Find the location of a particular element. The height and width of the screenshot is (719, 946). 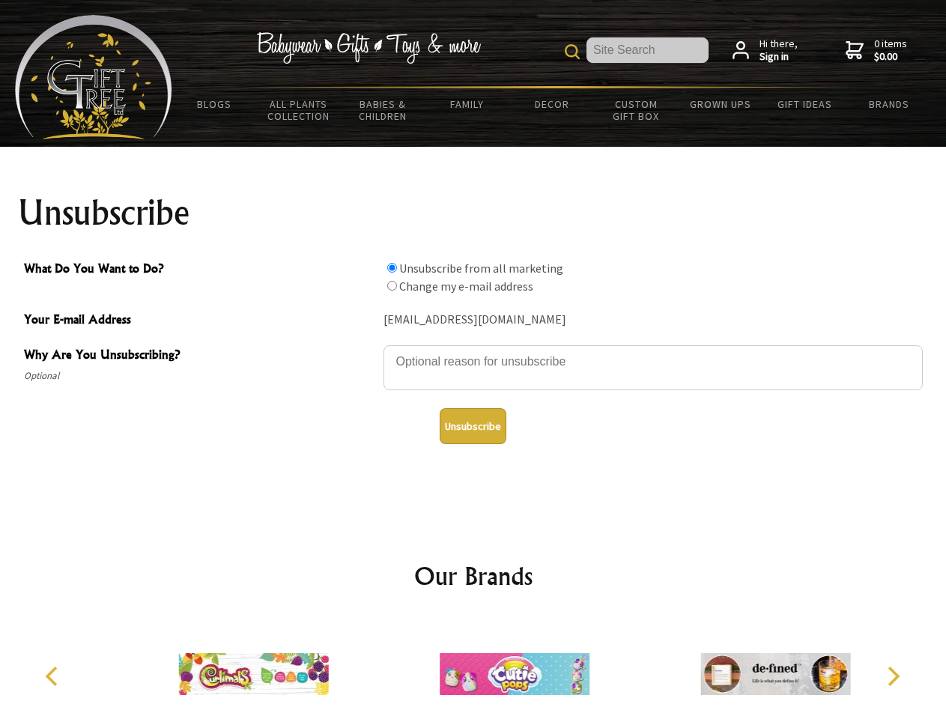

a: Decor is located at coordinates (551, 104).